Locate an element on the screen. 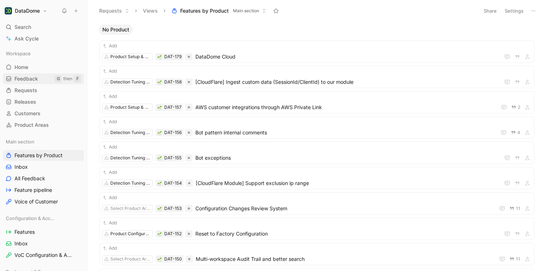 The height and width of the screenshot is (271, 547). a: Features by Product is located at coordinates (43, 155).